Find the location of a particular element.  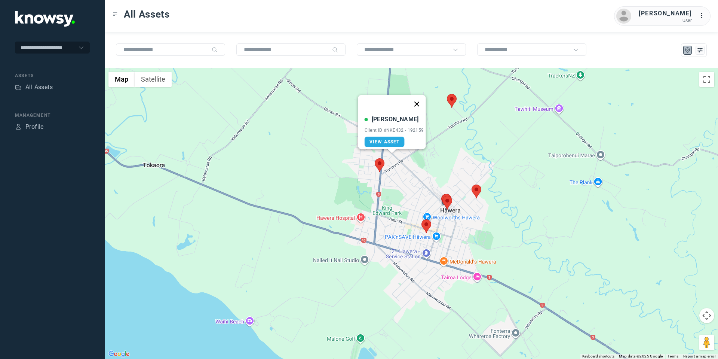

div: List is located at coordinates (700, 50).